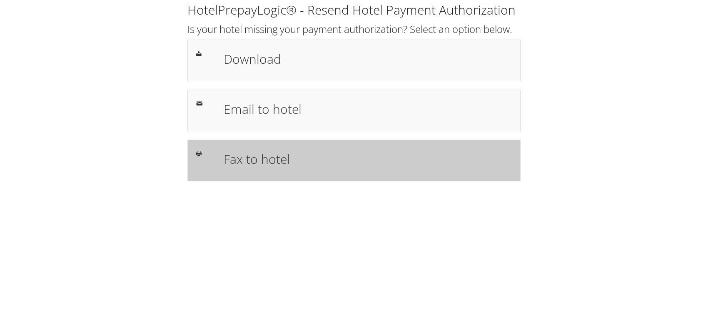 This screenshot has width=708, height=331. Describe the element at coordinates (354, 10) in the screenshot. I see `h1: HotelPrepayLogic® - Resend Hotel Payment Authorization` at that location.